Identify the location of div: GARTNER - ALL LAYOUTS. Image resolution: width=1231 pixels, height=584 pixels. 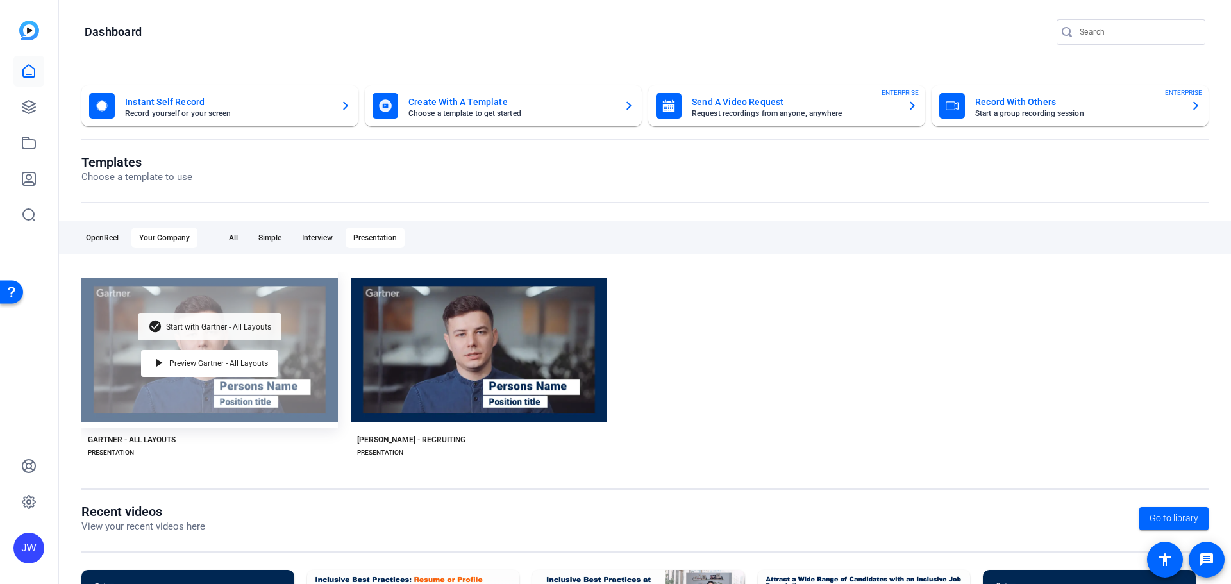
(131, 440).